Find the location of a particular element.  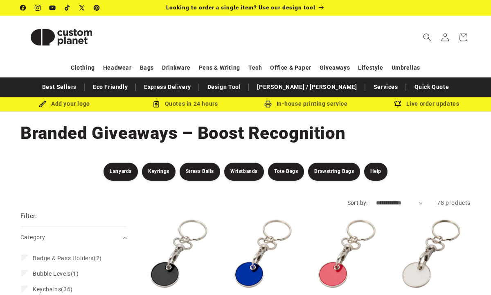

span: Keychains is located at coordinates (47, 289).